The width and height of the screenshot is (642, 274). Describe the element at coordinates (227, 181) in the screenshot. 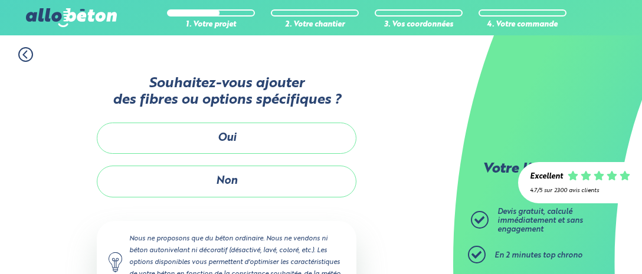

I see `button: Non` at that location.